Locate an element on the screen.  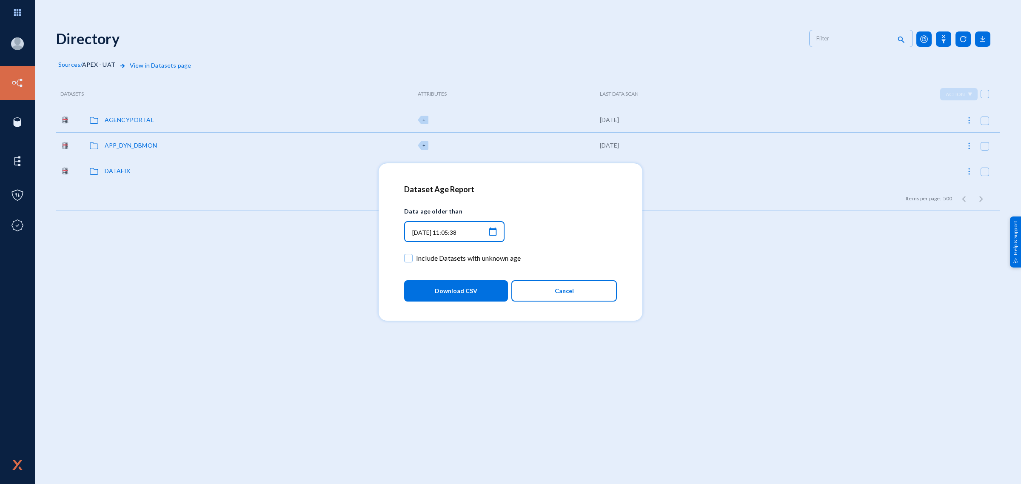
h2: Dataset Age Report is located at coordinates (511, 189).